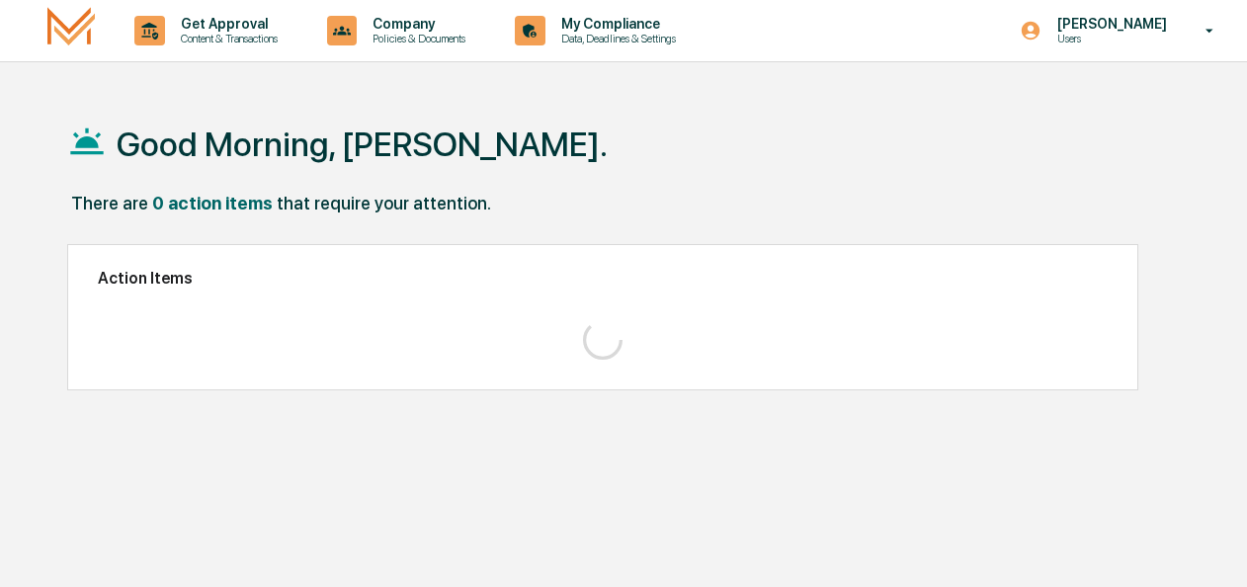  What do you see at coordinates (416, 24) in the screenshot?
I see `p: Company` at bounding box center [416, 24].